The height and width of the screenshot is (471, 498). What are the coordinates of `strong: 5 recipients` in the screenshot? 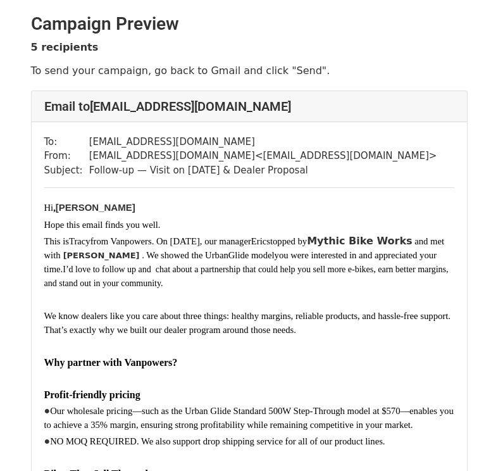 It's located at (65, 47).